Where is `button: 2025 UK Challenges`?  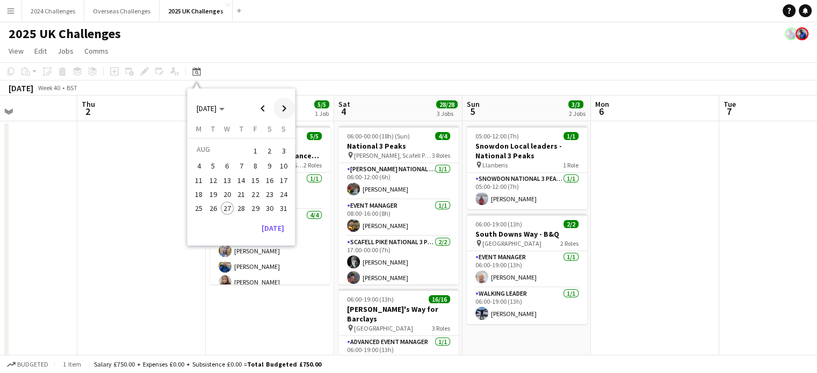 button: 2025 UK Challenges is located at coordinates (196, 11).